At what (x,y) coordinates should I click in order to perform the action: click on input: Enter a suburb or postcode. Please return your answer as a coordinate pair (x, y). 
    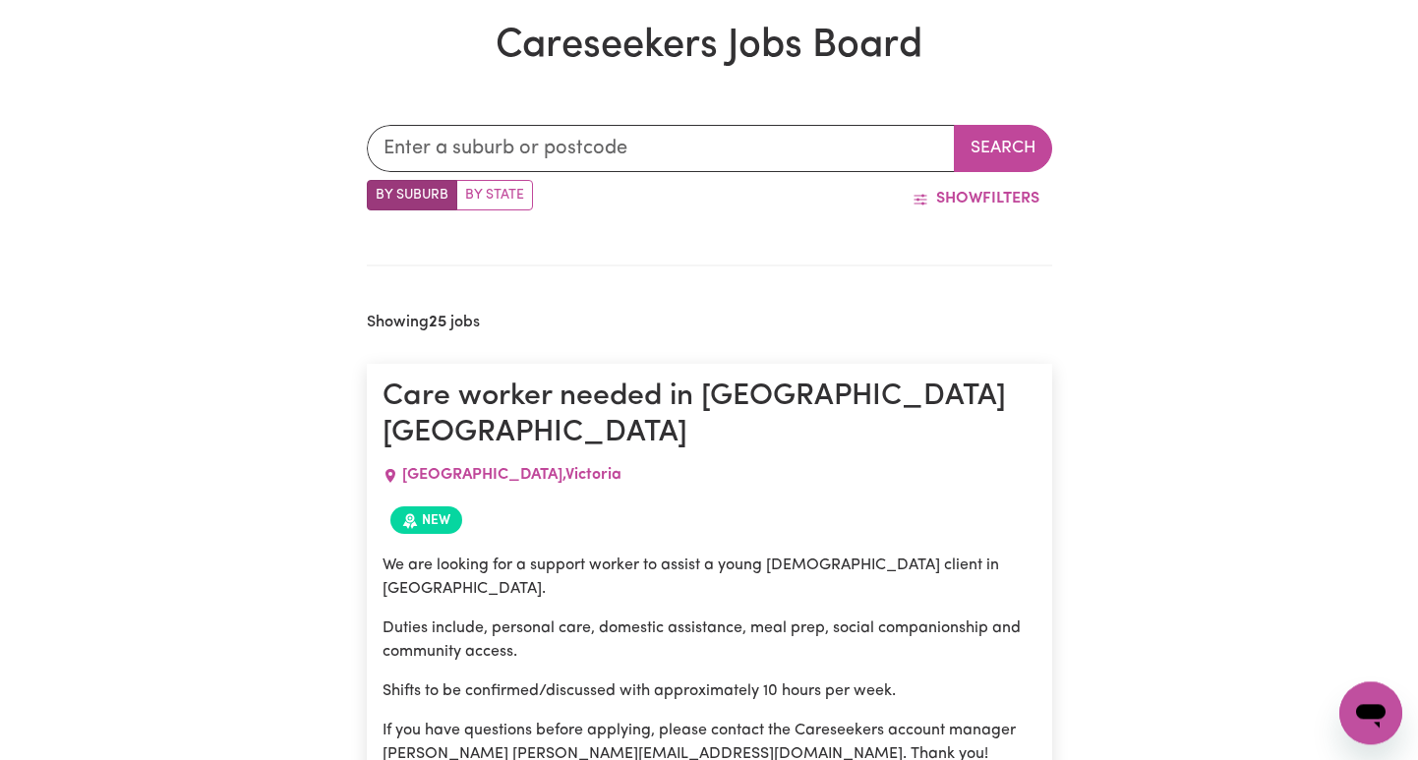
    Looking at the image, I should click on (661, 148).